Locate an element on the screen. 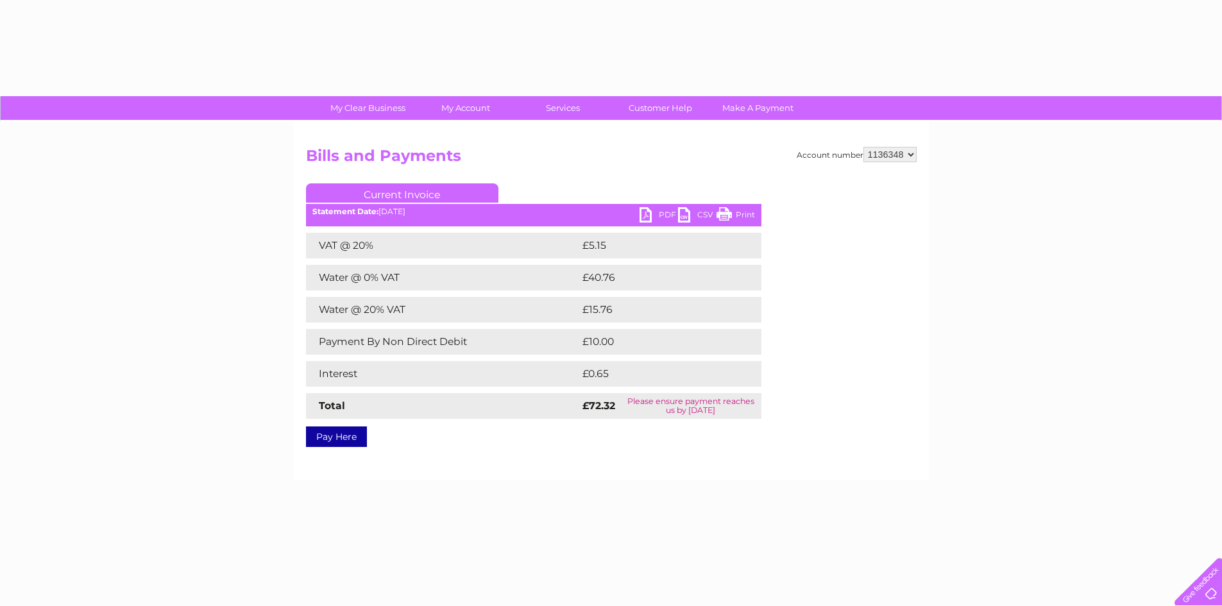 The width and height of the screenshot is (1222, 606). td: £10.00 is located at coordinates (657, 342).